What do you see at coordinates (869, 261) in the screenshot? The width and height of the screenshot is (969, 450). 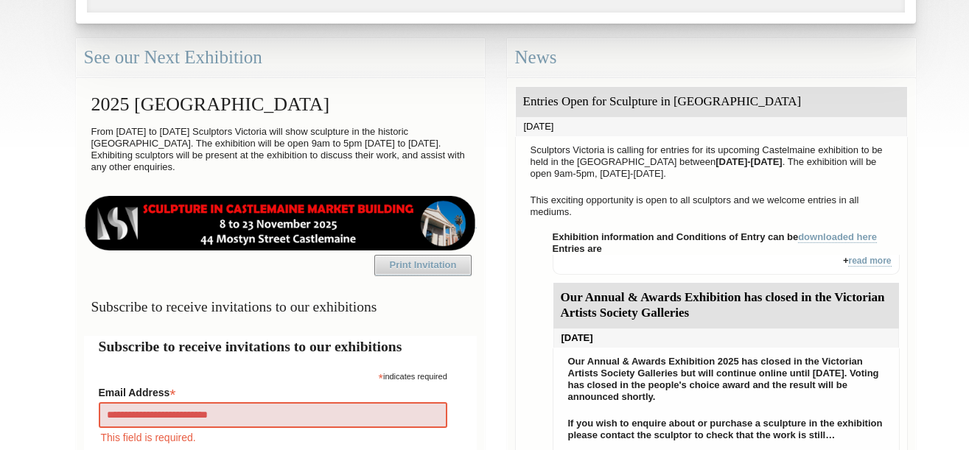 I see `a: read more` at bounding box center [869, 261].